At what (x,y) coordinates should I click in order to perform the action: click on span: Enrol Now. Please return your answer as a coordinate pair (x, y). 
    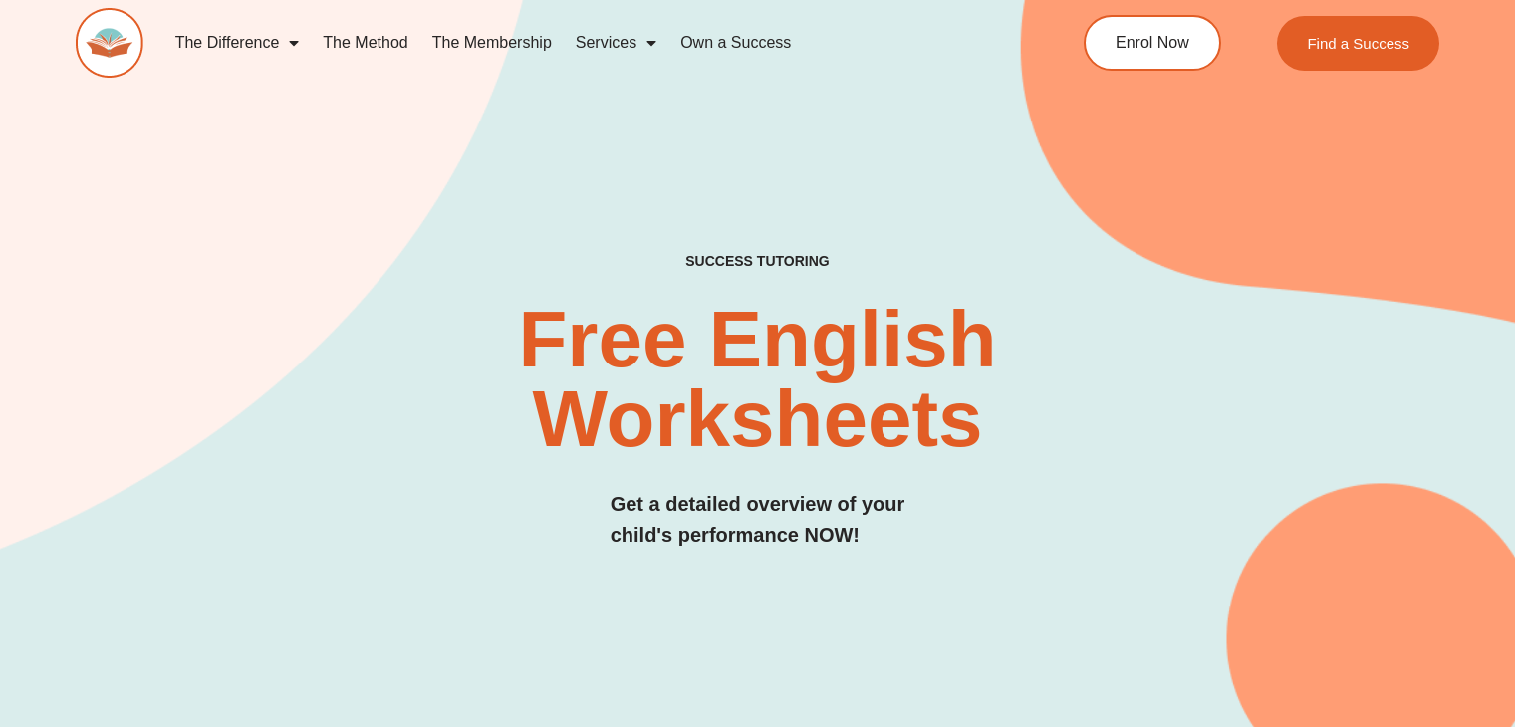
    Looking at the image, I should click on (1153, 43).